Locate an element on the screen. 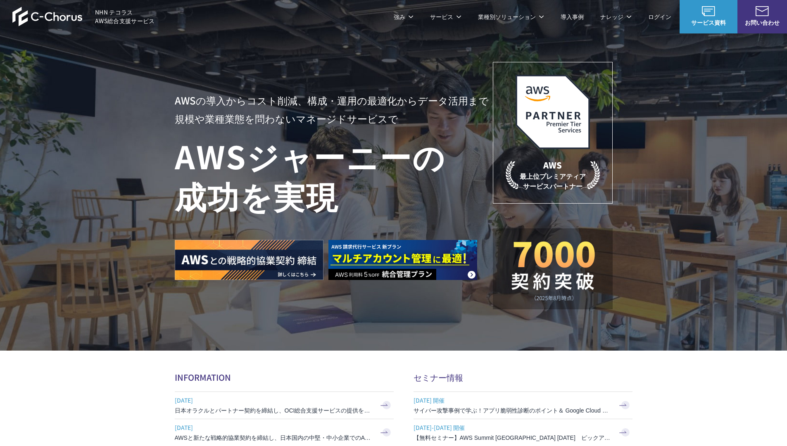  a: AWS請求代行サービス 統合管理プラン is located at coordinates (403, 260).